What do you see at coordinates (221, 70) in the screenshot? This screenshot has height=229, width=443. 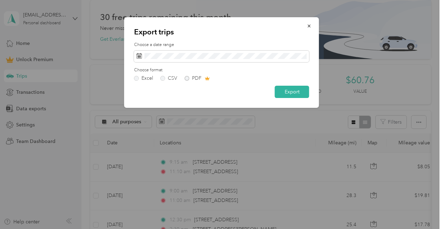 I see `label: Choose format` at bounding box center [221, 70].